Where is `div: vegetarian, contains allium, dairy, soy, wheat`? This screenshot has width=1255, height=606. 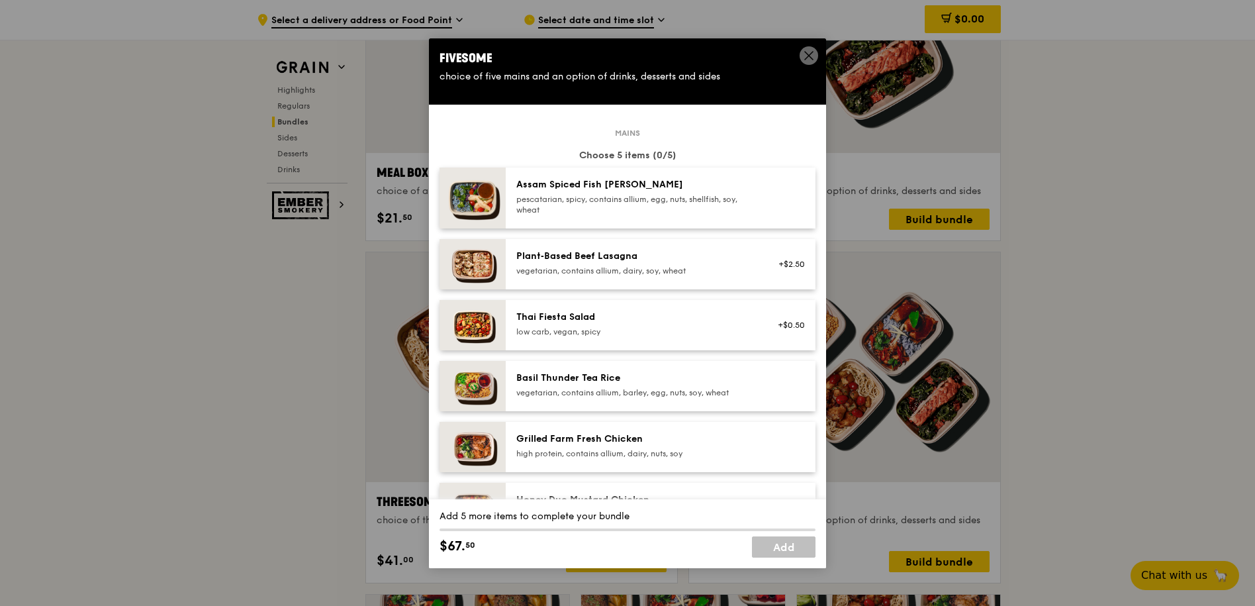
div: vegetarian, contains allium, dairy, soy, wheat is located at coordinates (635, 271).